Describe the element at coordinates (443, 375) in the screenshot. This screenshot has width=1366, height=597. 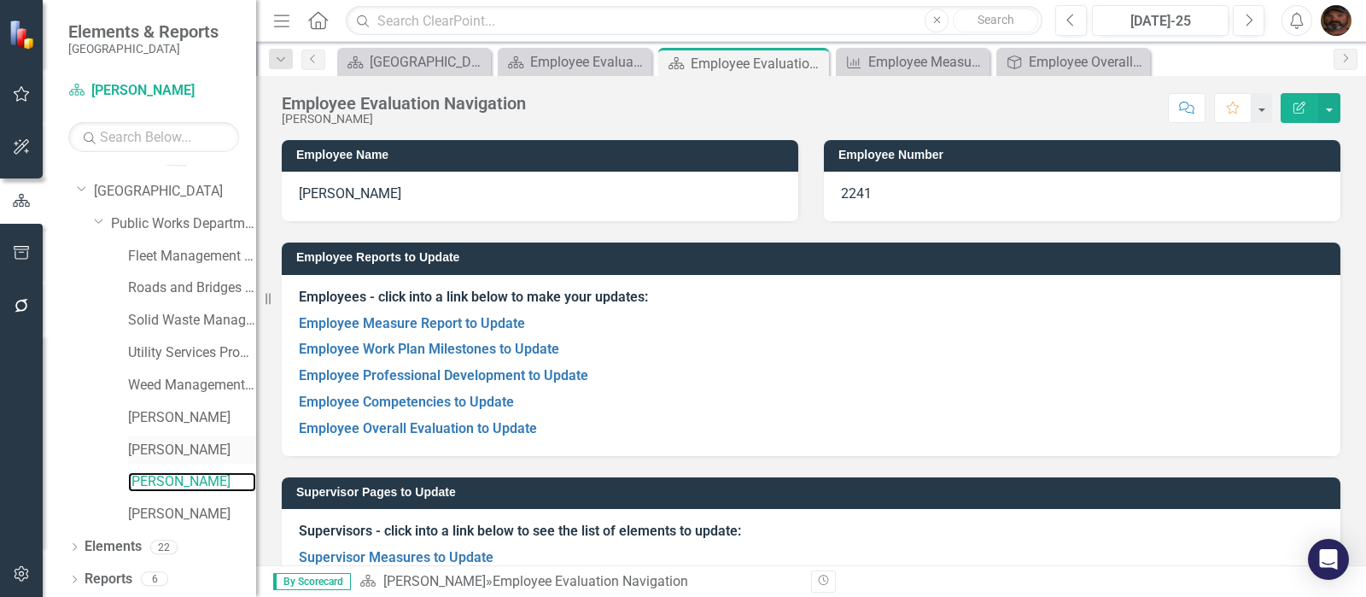
I see `a: Employee Professional Development to Update` at that location.